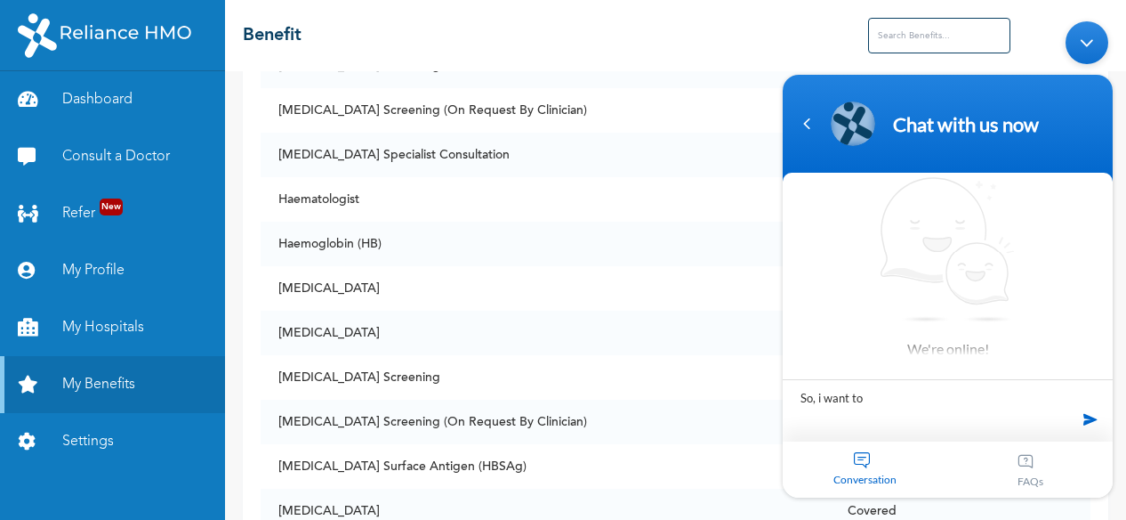  I want to click on span: New, so click(111, 206).